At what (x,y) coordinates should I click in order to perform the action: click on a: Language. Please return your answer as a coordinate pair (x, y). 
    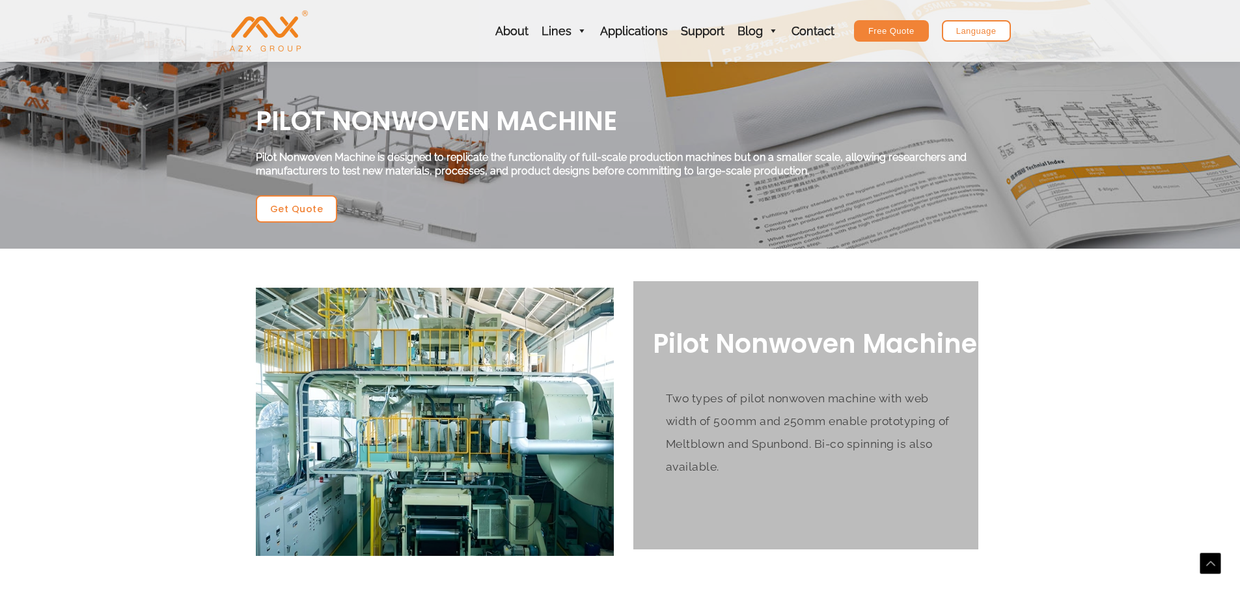
    Looking at the image, I should click on (976, 31).